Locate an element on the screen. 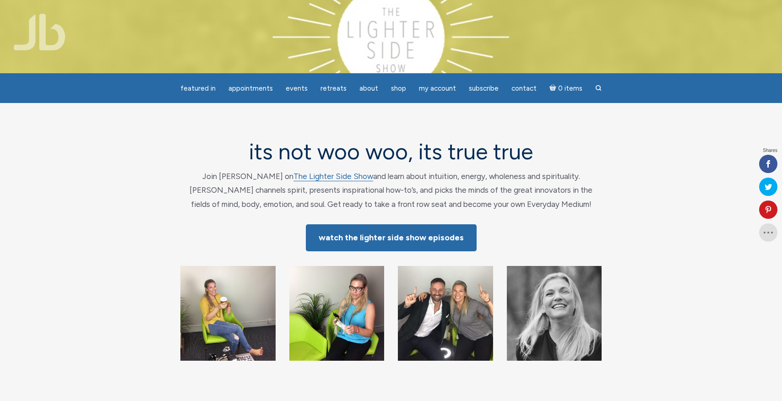 This screenshot has width=782, height=401. span: My Account is located at coordinates (437, 88).